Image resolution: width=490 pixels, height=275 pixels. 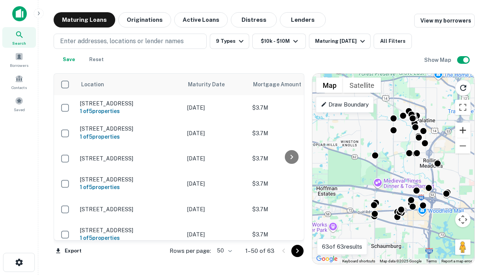 What do you see at coordinates (329, 85) in the screenshot?
I see `button: Show street map` at bounding box center [329, 85].